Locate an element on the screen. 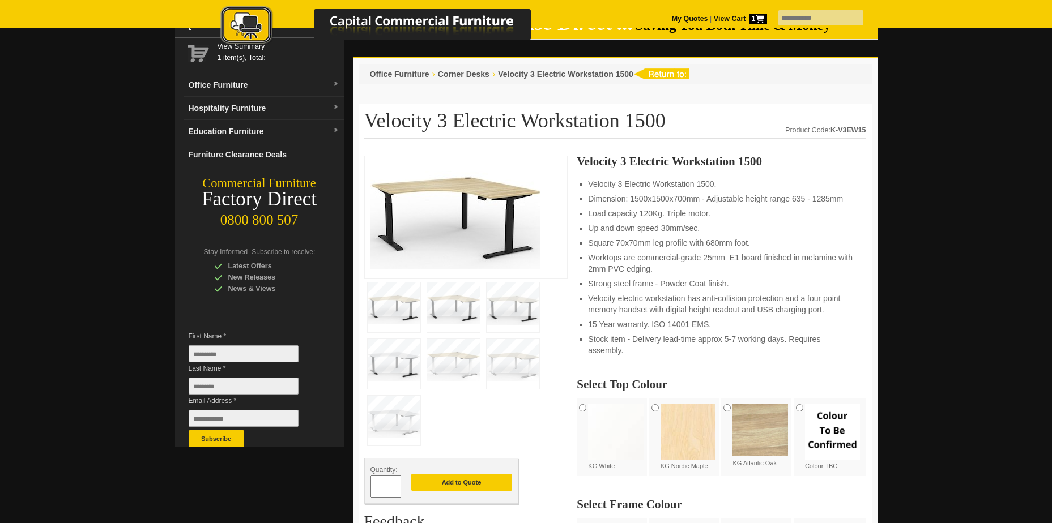  a: Hospitality Furnituredropdown is located at coordinates (264, 108).